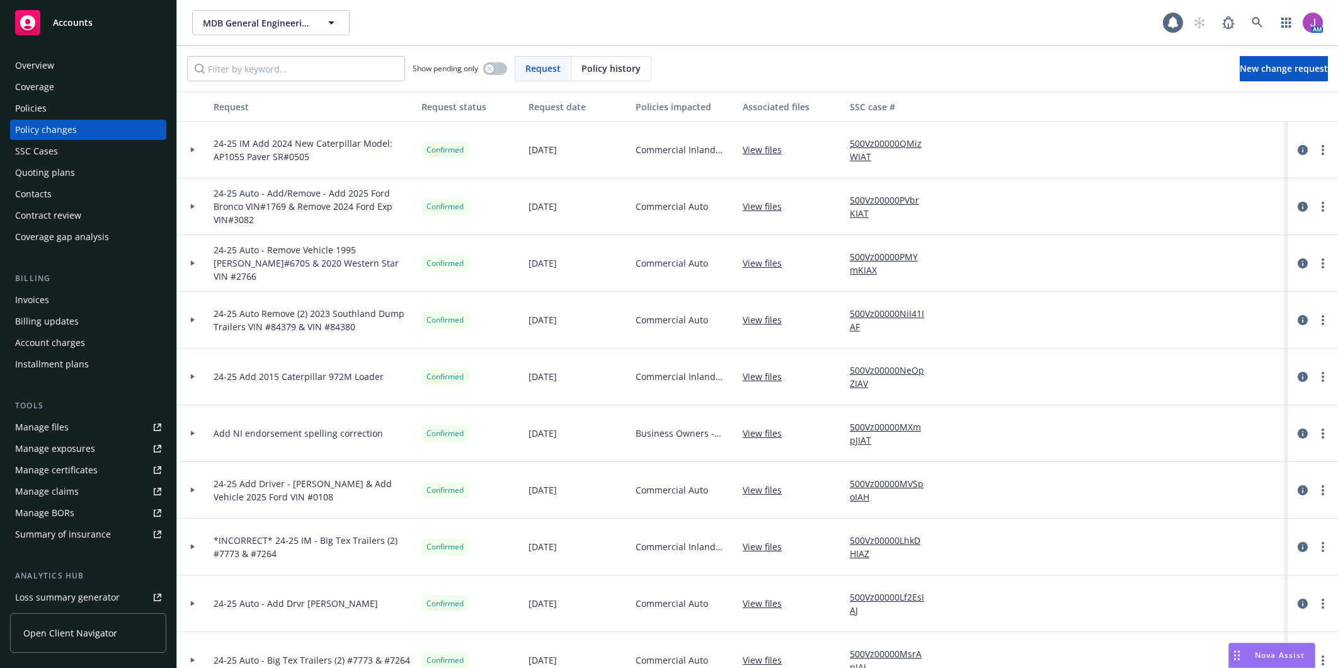 The width and height of the screenshot is (1338, 668). What do you see at coordinates (892, 106) in the screenshot?
I see `button: SSC case #` at bounding box center [892, 106].